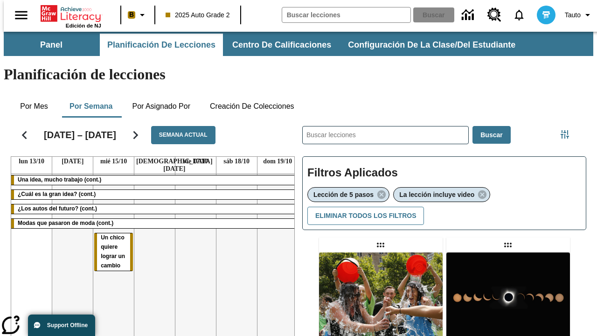 Image resolution: width=597 pixels, height=336 pixels. What do you see at coordinates (278, 161) in the screenshot?
I see `a: 19 de octubre de 2025` at bounding box center [278, 161].